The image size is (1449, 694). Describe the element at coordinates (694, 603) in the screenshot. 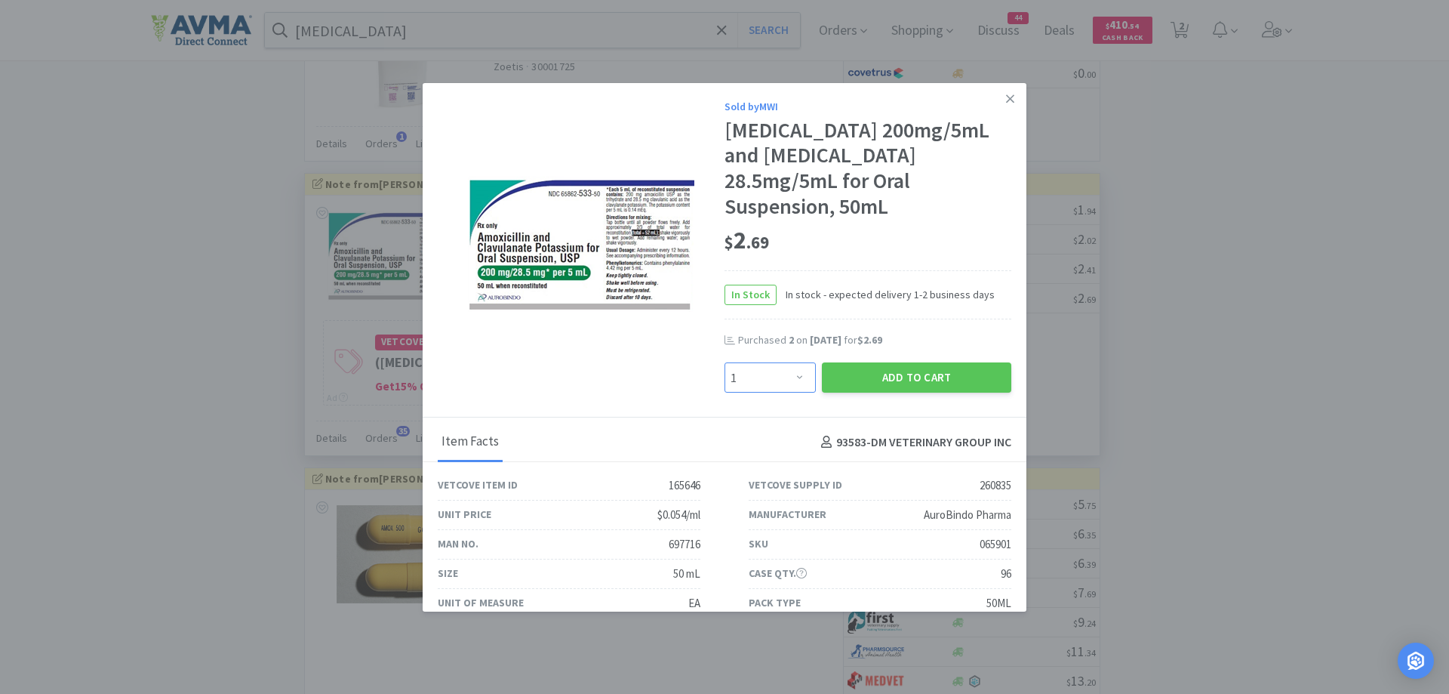

I see `div: EA` at that location.